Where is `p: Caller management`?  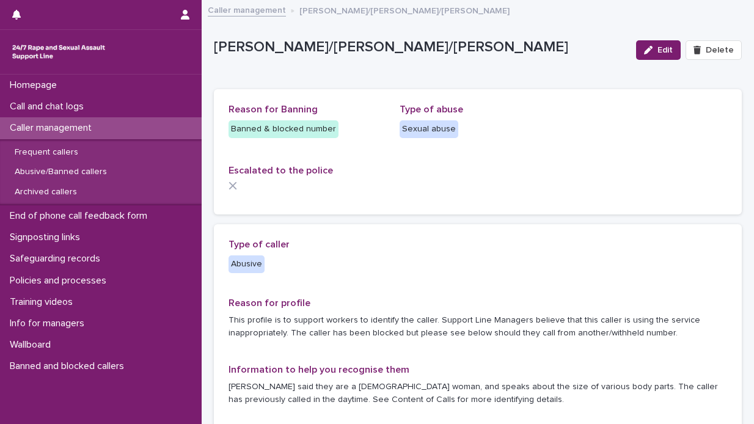
p: Caller management is located at coordinates (53, 128).